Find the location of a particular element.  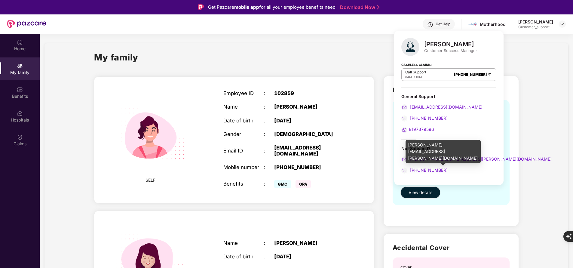

strong: mobile app is located at coordinates (246, 7).